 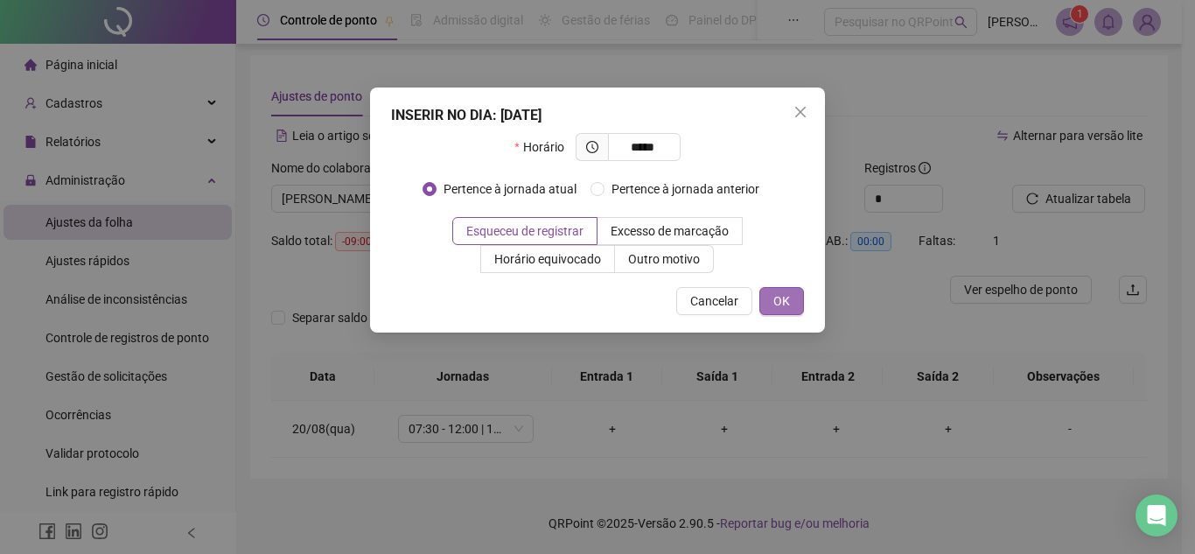 What do you see at coordinates (714, 301) in the screenshot?
I see `button: Cancelar` at bounding box center [714, 301].